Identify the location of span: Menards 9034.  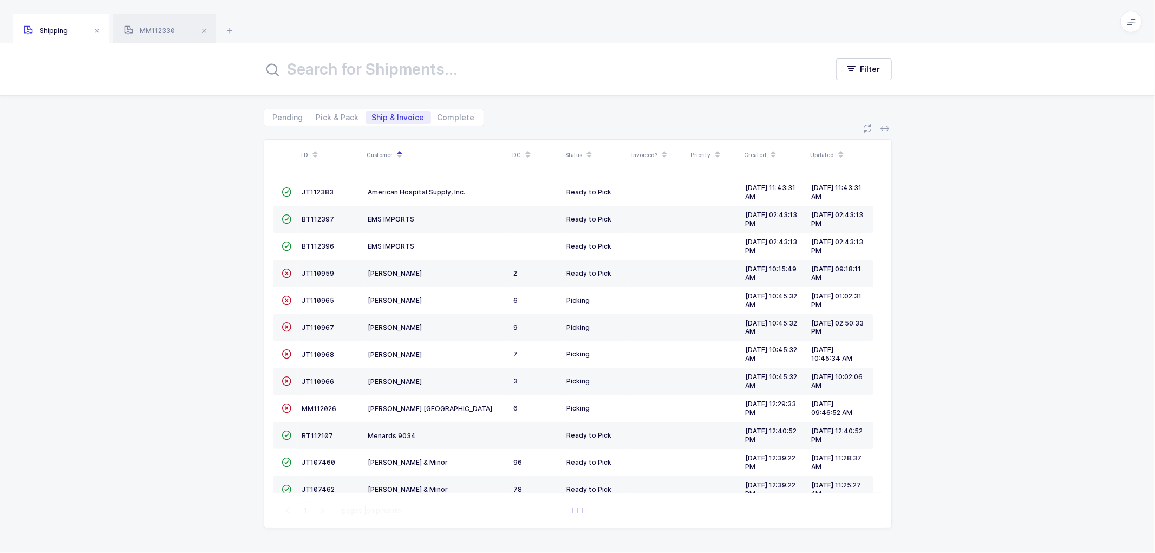
(392, 435).